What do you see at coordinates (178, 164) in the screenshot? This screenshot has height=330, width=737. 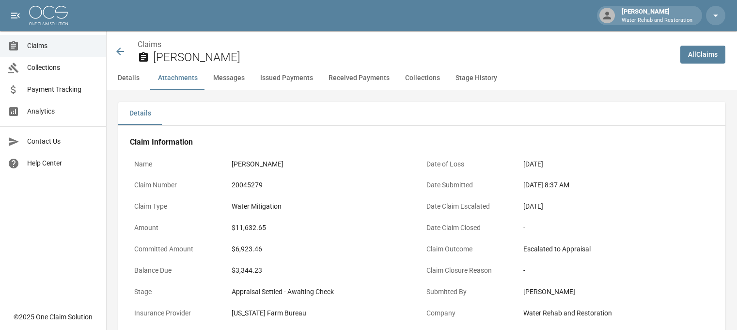 I see `p: Name` at bounding box center [178, 164].